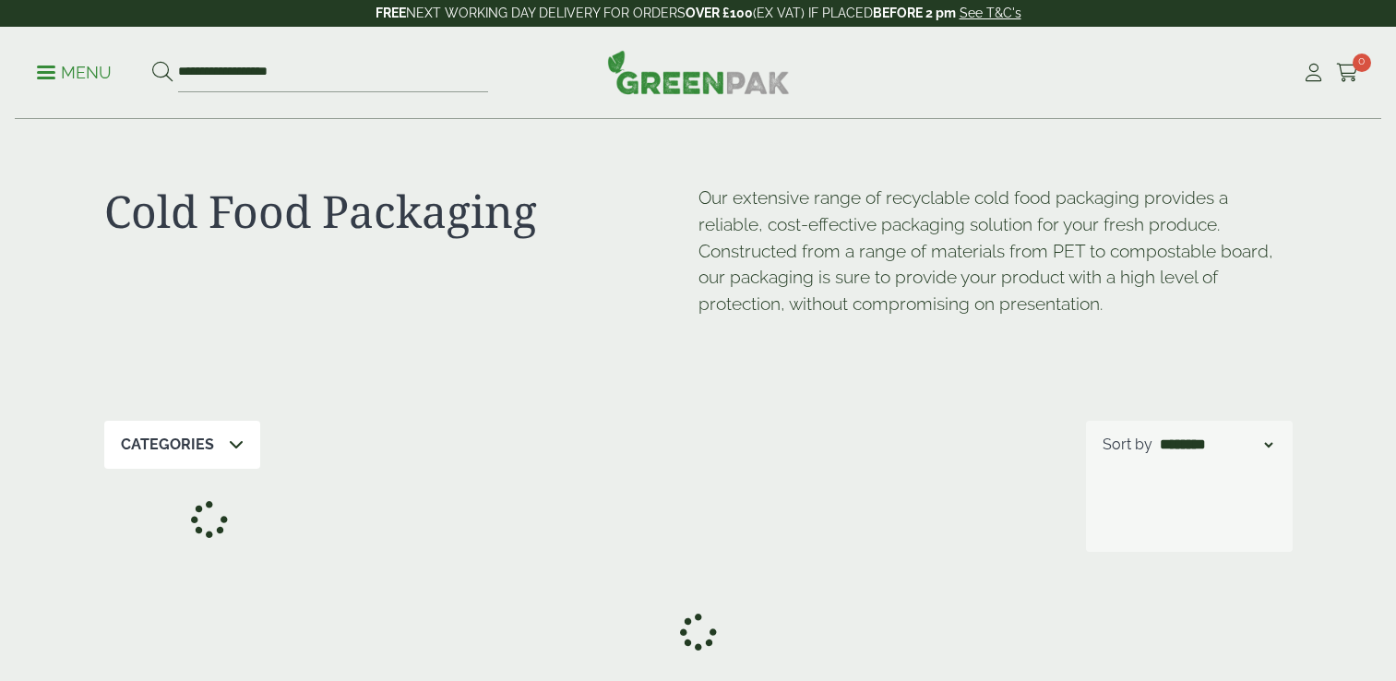  What do you see at coordinates (401, 211) in the screenshot?
I see `h1: Cold Food Packaging` at bounding box center [401, 211].